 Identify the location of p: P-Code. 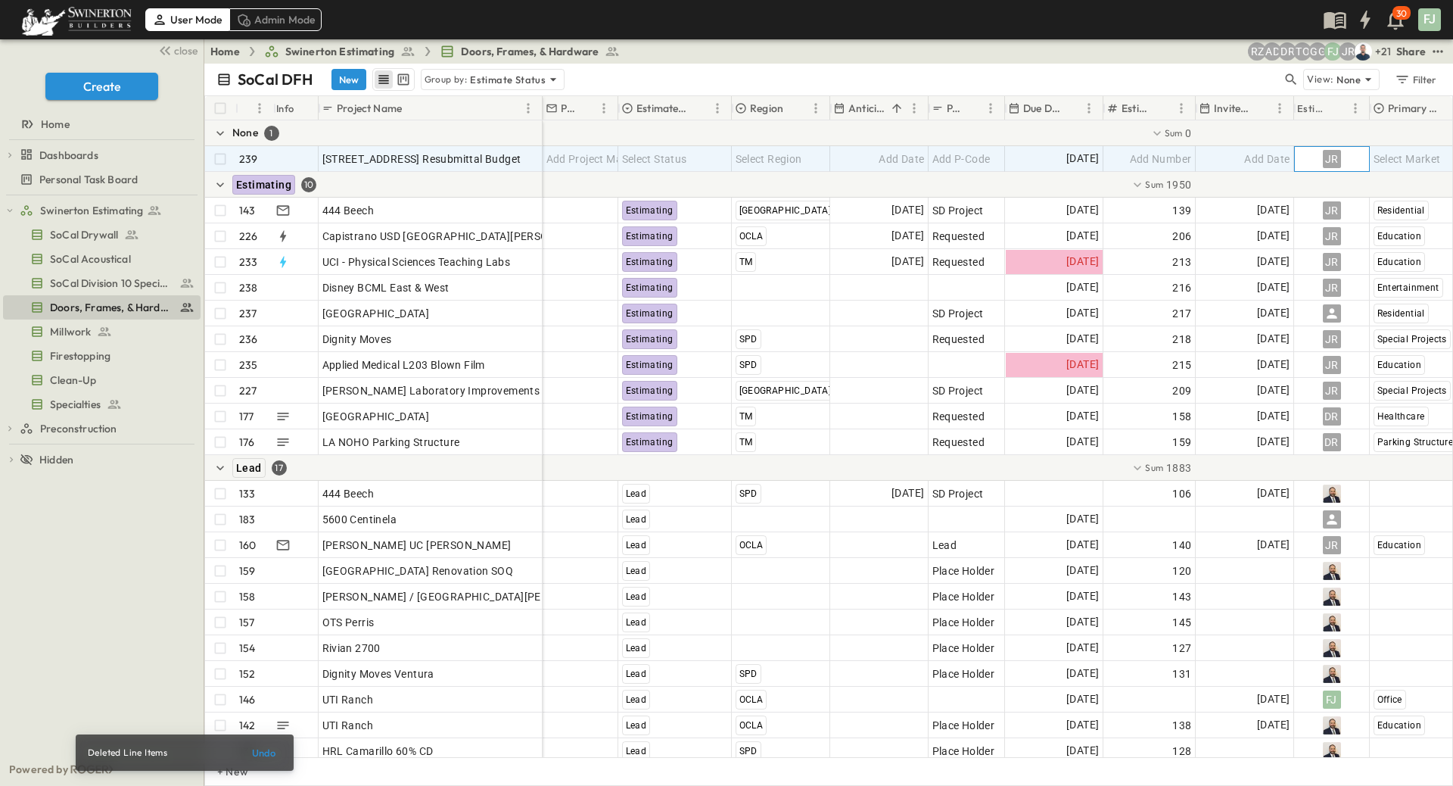
(954, 108).